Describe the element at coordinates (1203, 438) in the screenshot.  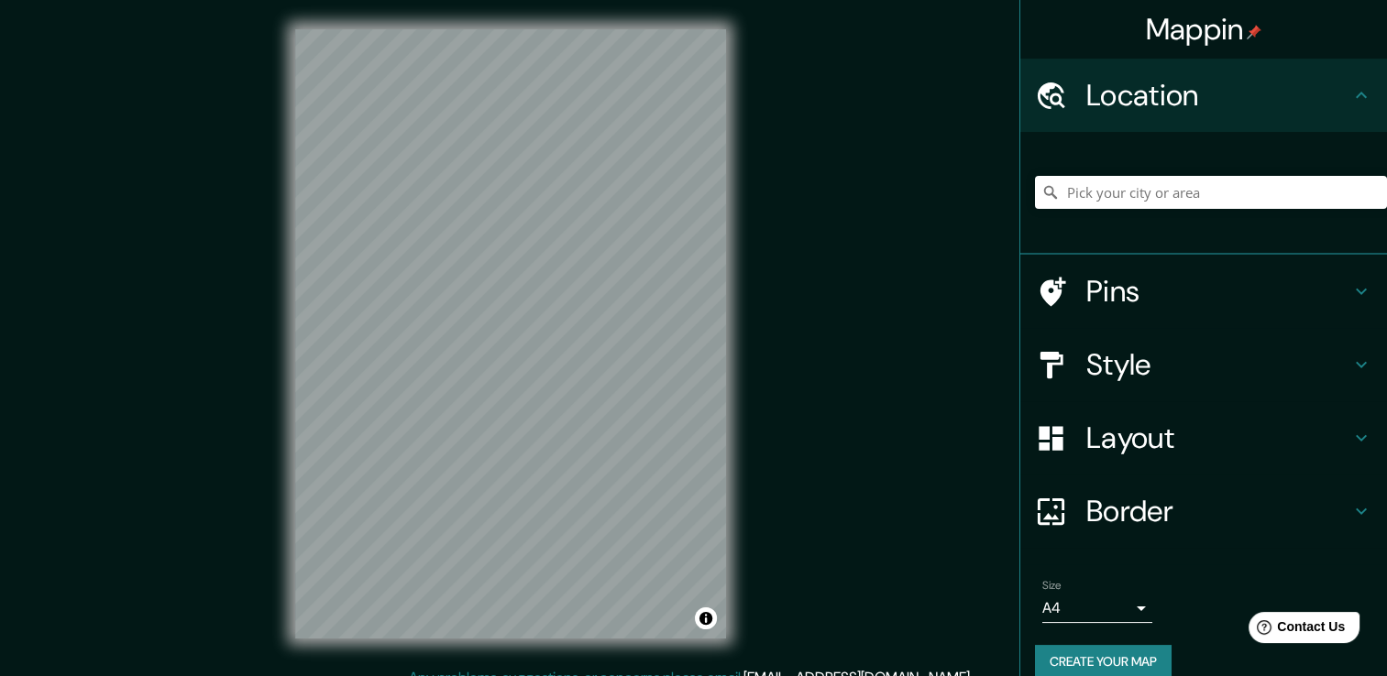
I see `div: Layout` at that location.